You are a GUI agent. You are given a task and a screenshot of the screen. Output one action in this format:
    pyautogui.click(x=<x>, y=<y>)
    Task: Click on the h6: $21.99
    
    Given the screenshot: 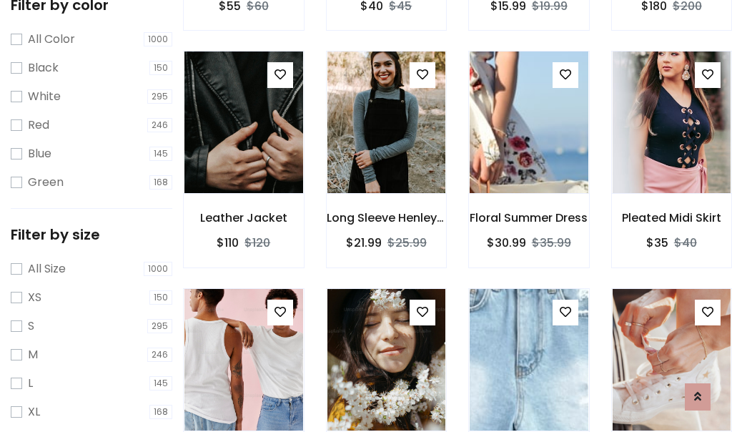 What is the action you would take?
    pyautogui.click(x=364, y=242)
    